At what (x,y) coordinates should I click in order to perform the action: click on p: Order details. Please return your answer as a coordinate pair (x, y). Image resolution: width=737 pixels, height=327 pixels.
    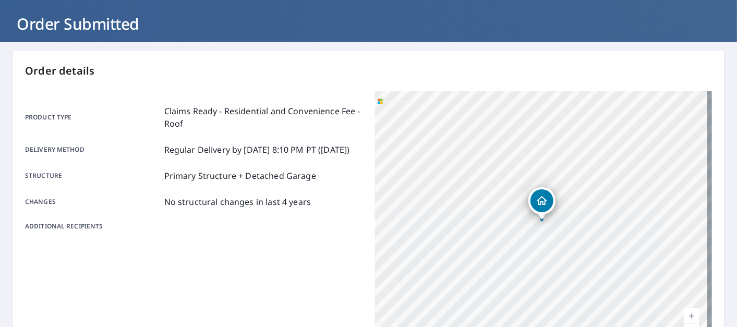
    Looking at the image, I should click on (368, 71).